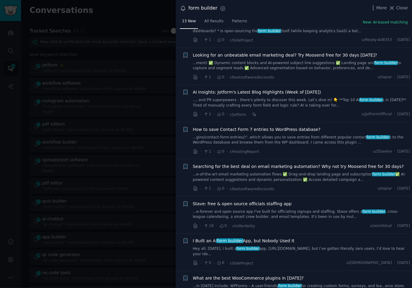  I want to click on span: r/HostingReport, so click(244, 152).